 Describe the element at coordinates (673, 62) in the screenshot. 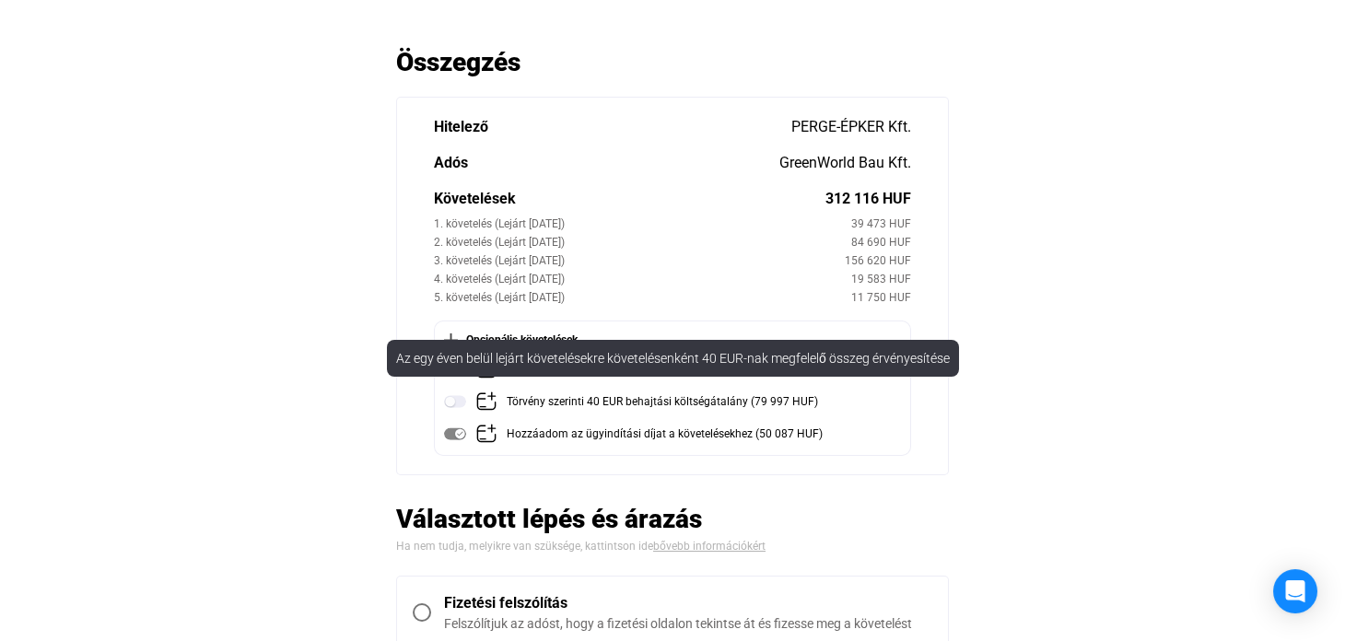

I see `h2: Összegzés` at that location.